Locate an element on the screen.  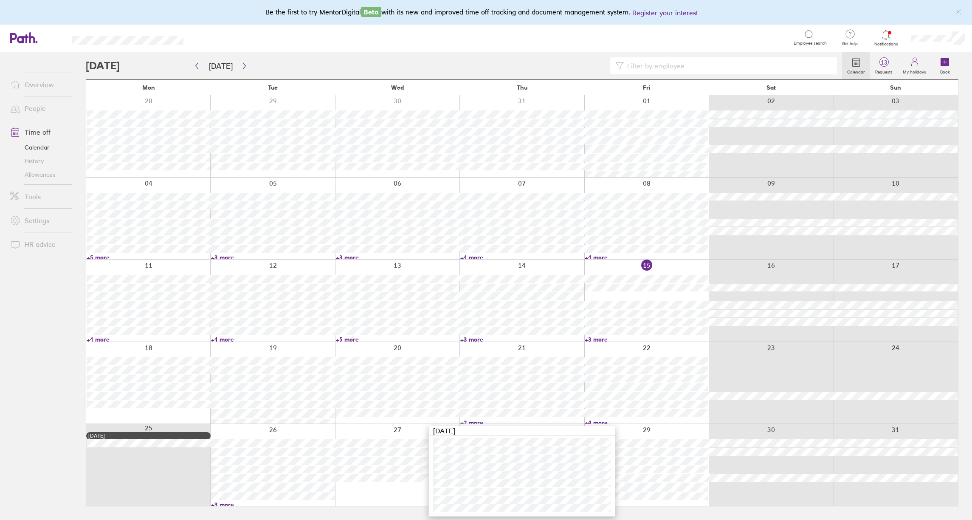
span: Sun is located at coordinates (896, 88).